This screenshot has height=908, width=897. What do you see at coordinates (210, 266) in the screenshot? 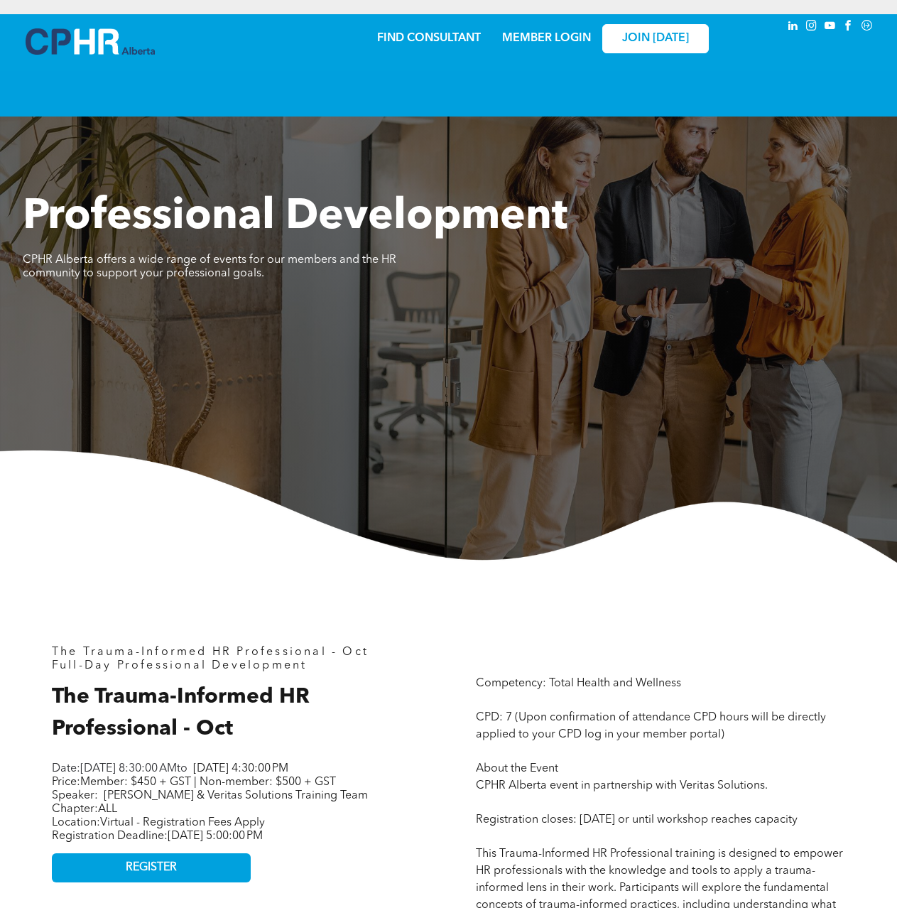
I see `span: CPHR Alberta offers a wide range of events for our members and the HR community to support your p...` at bounding box center [210, 266].